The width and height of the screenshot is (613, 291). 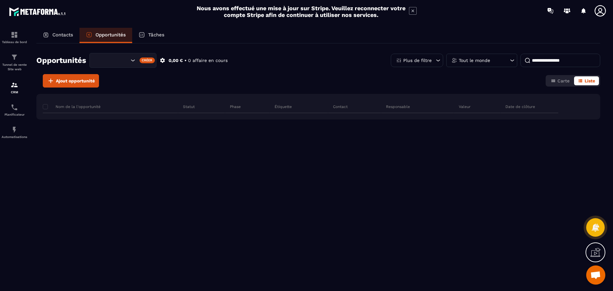 I want to click on p: 0,00 €, so click(x=175, y=60).